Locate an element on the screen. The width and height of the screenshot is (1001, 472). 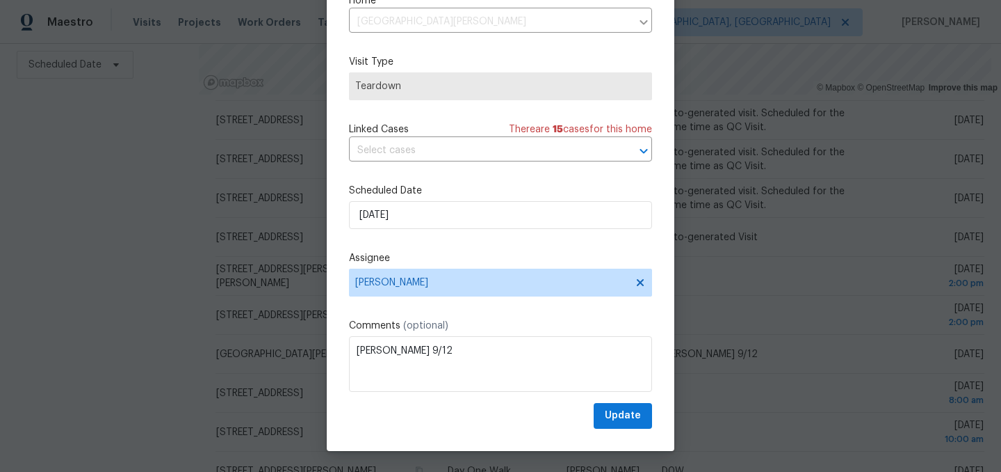
label: Scheduled Date is located at coordinates (501, 191).